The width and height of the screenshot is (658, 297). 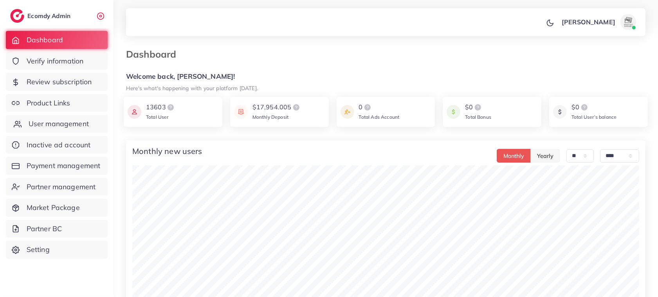 I want to click on div: 13603, so click(x=161, y=107).